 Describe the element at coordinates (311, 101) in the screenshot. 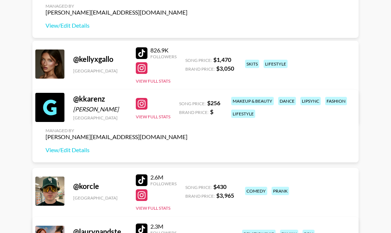

I see `div: lipsync` at that location.